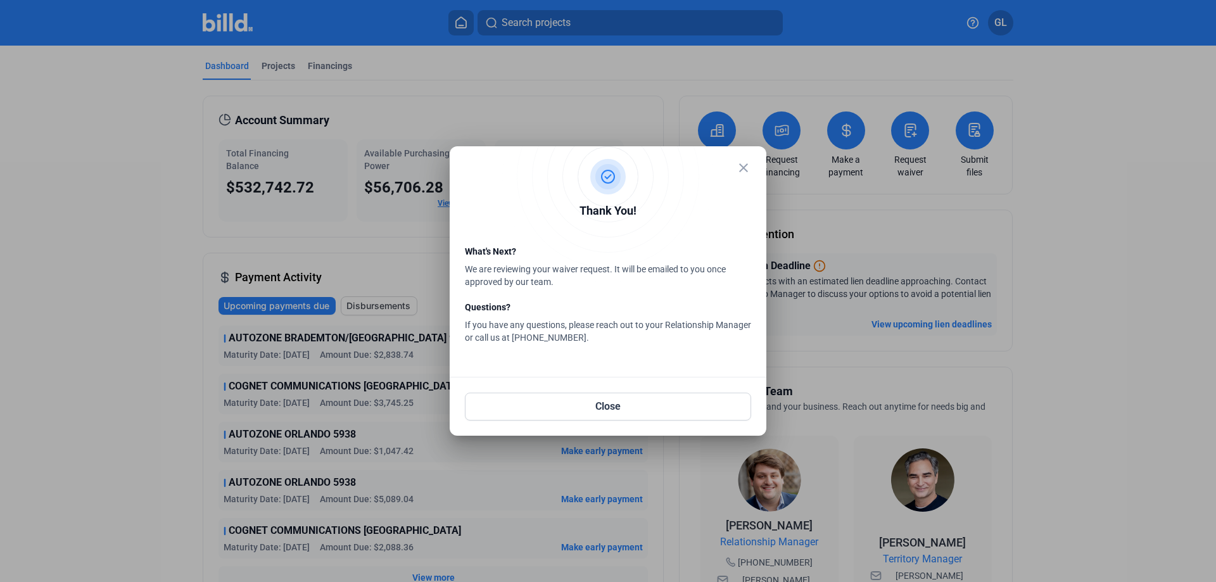 The width and height of the screenshot is (1216, 582). What do you see at coordinates (608, 406) in the screenshot?
I see `button: Close` at bounding box center [608, 406].